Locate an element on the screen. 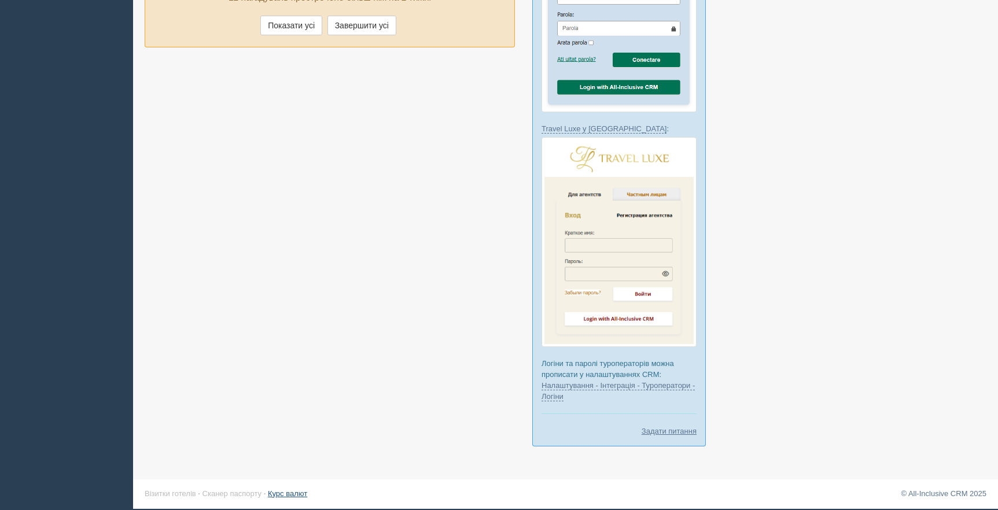 This screenshot has width=998, height=510. a: Налаштування - Інтеграція - Туроператори - Логіни is located at coordinates (618, 391).